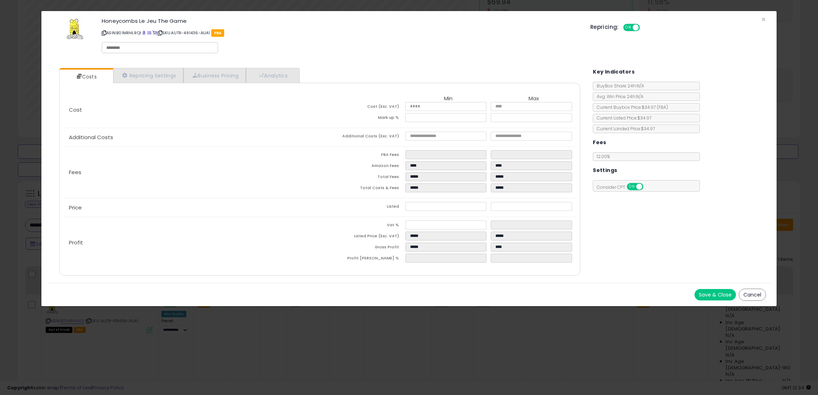  Describe the element at coordinates (363, 226) in the screenshot. I see `td: Vat %` at that location.